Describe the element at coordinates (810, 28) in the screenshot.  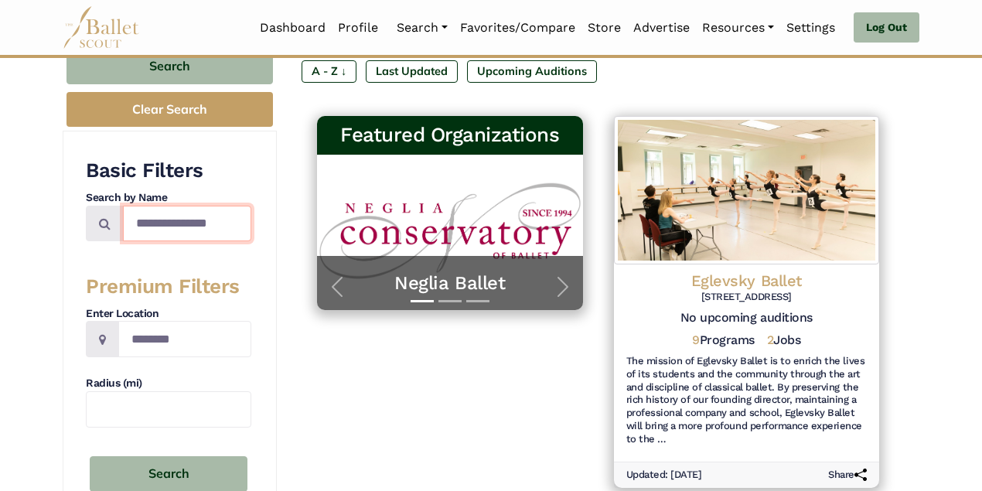
I see `a: Settings` at that location.